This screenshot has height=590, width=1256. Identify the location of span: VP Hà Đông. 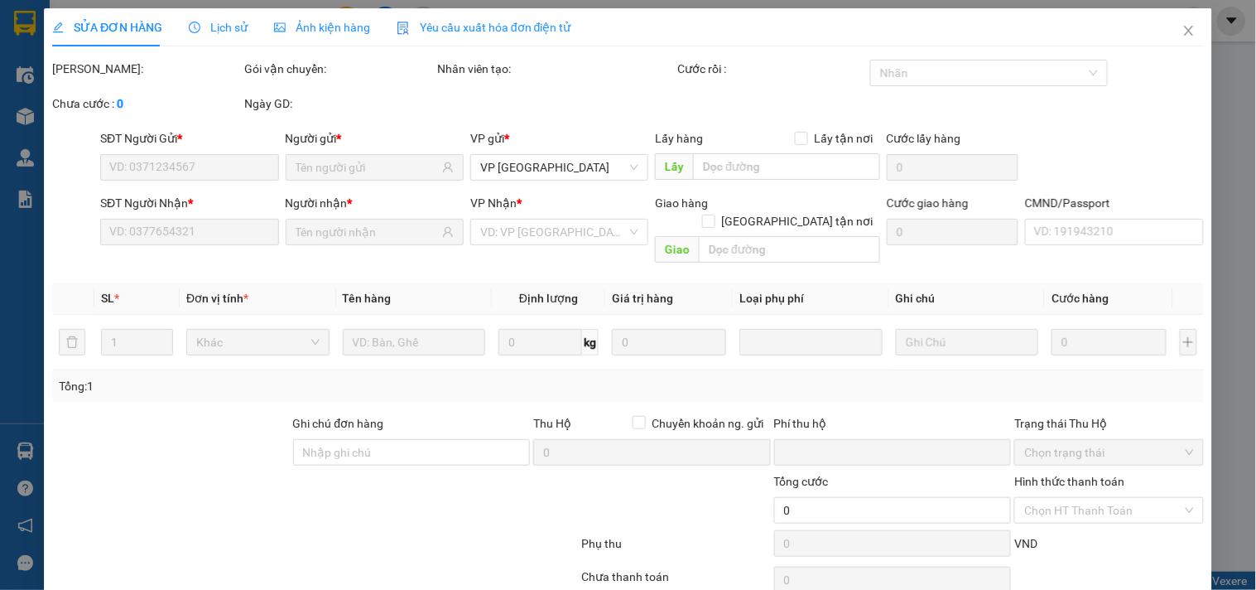
(559, 167).